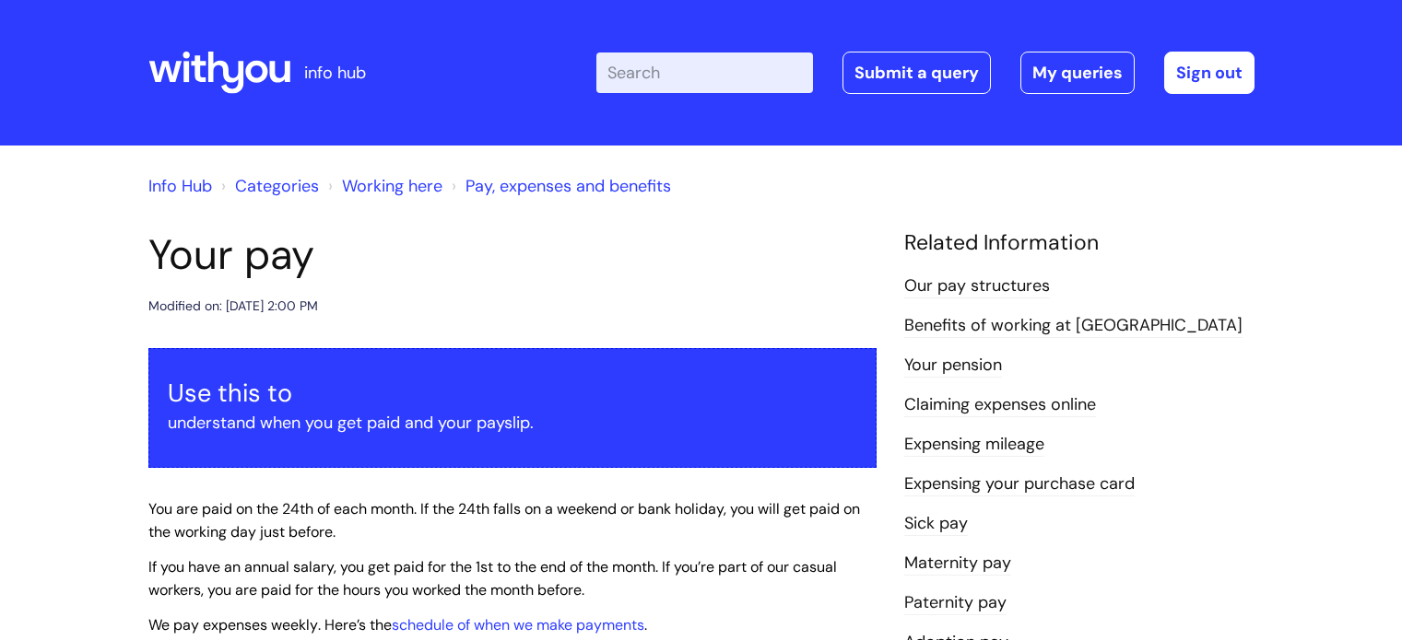 This screenshot has width=1402, height=640. Describe the element at coordinates (233, 625) in the screenshot. I see `span: We pay expenses weekly` at that location.